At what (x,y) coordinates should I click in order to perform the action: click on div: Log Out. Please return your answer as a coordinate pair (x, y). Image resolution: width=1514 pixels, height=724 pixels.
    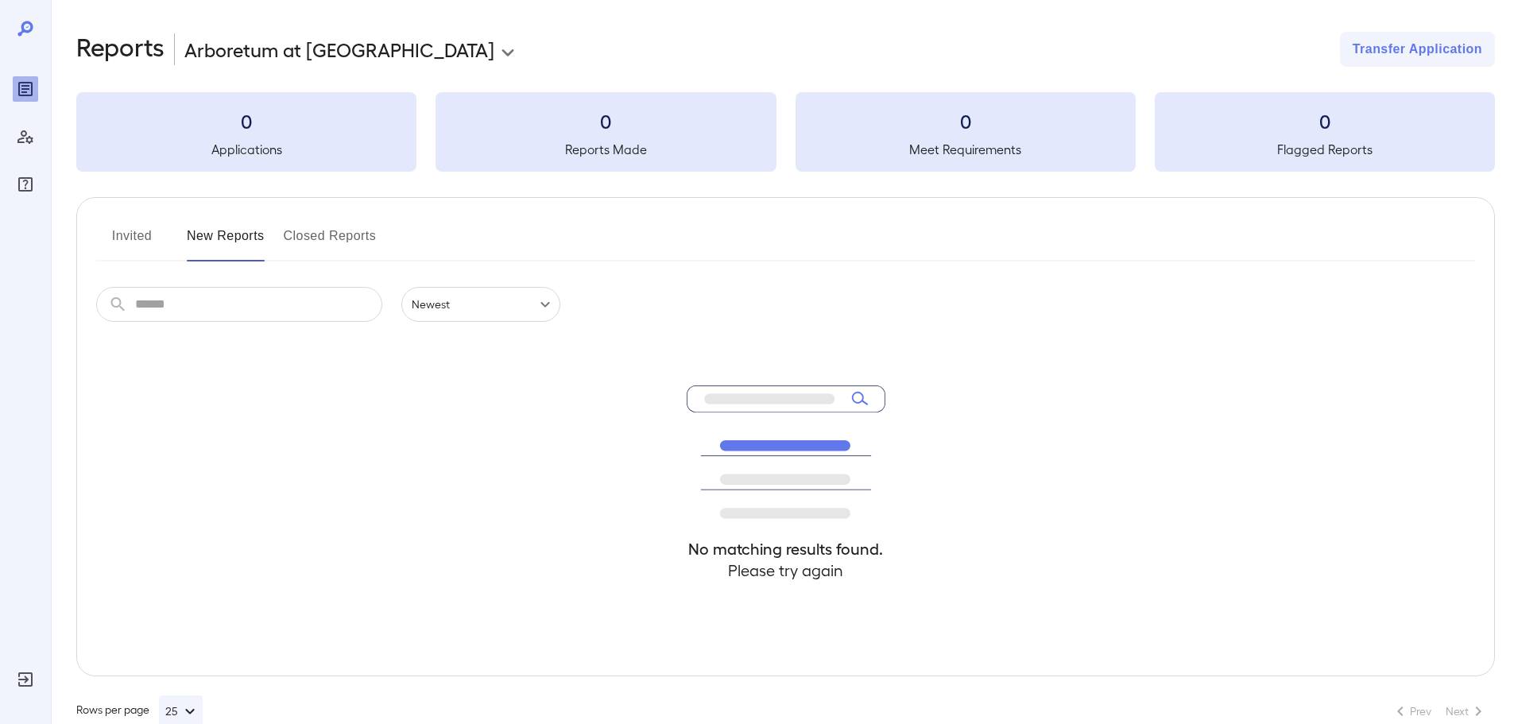
    Looking at the image, I should click on (25, 679).